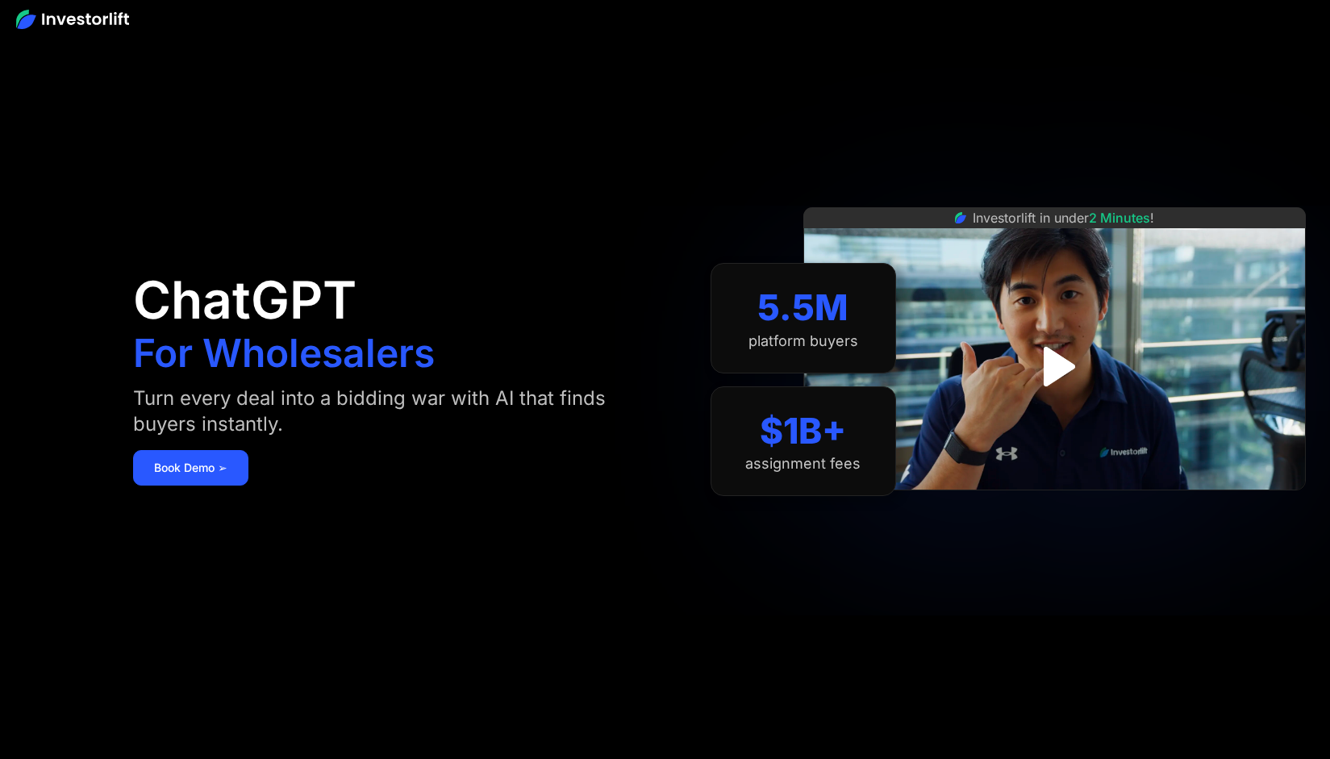 This screenshot has width=1330, height=759. I want to click on h1: For Wholesalers, so click(284, 353).